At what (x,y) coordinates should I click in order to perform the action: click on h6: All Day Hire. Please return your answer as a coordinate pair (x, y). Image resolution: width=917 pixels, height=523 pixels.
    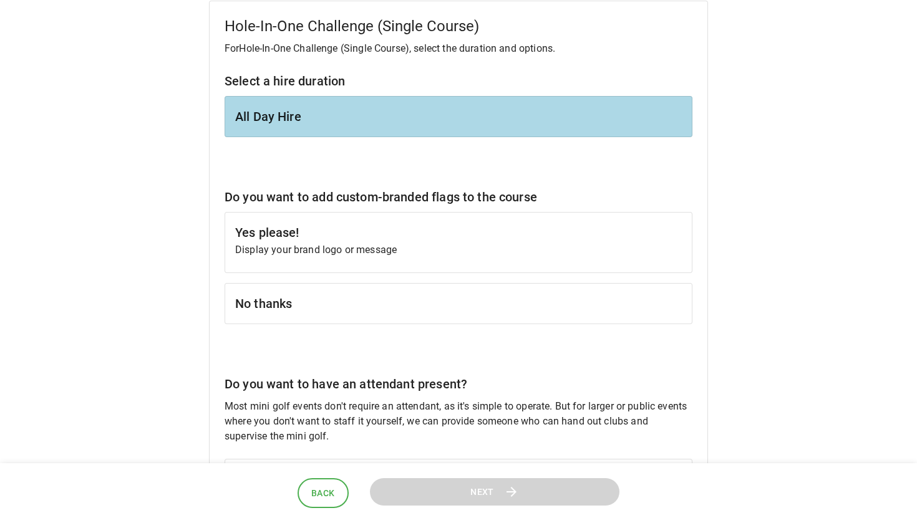
    Looking at the image, I should click on (458, 117).